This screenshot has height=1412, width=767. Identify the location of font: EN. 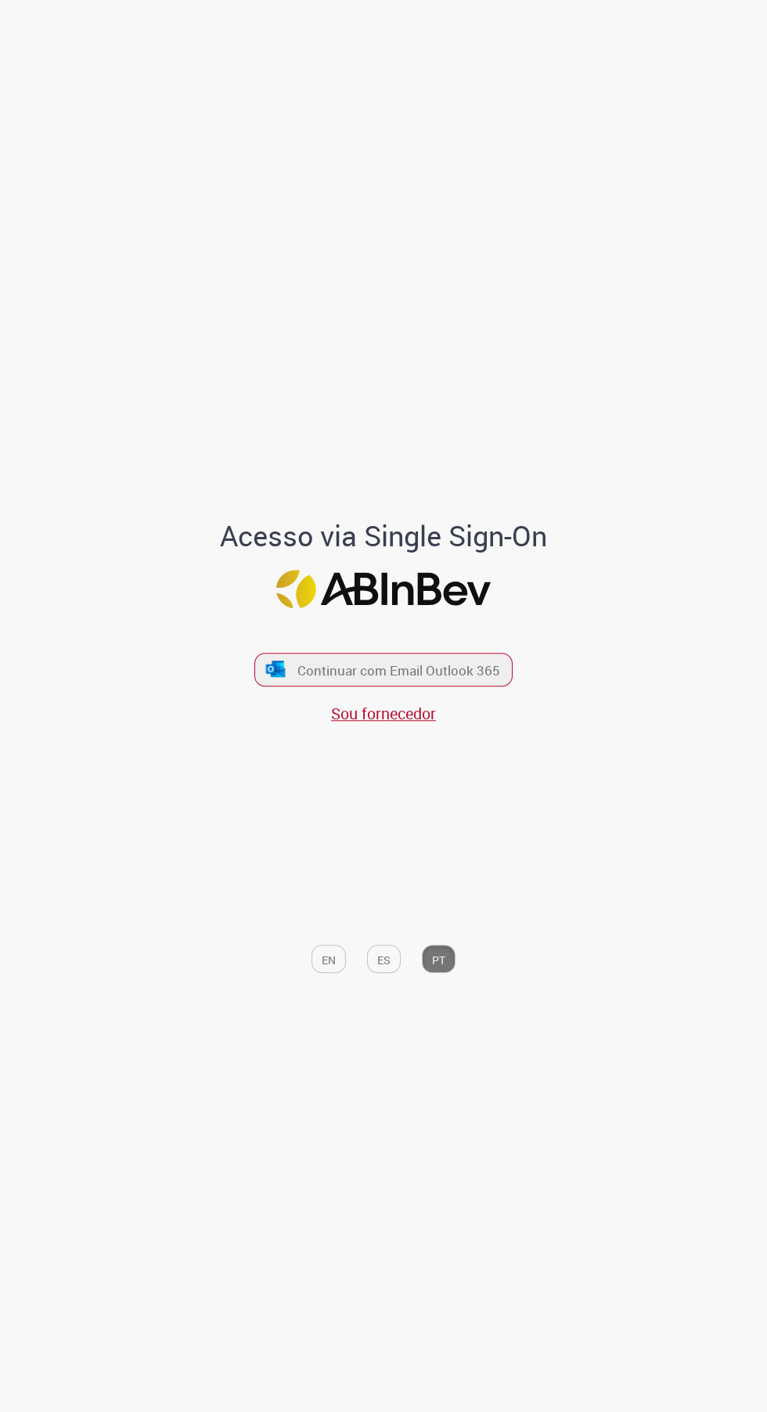
(329, 959).